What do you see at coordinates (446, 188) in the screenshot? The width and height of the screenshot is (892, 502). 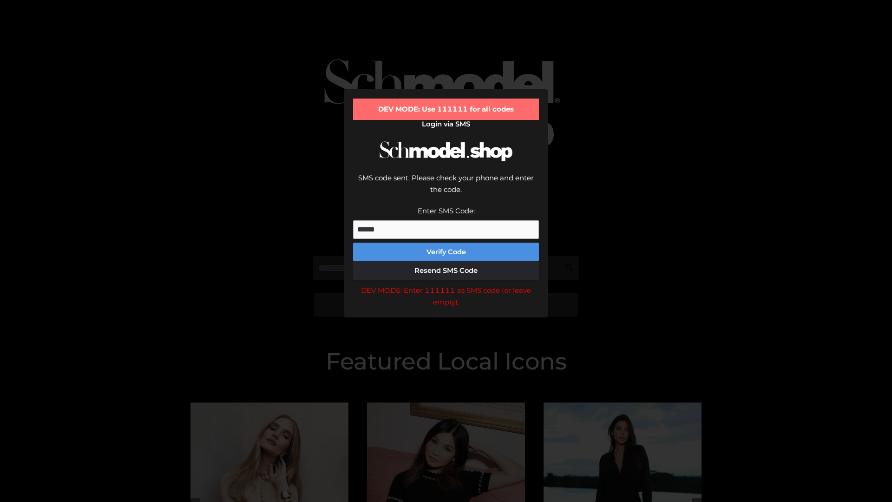 I see `div: SMS code sent. Please check your phone and enter the code.` at bounding box center [446, 188].